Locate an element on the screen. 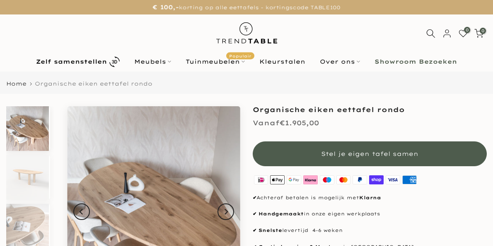 The width and height of the screenshot is (493, 246). a: Meubels is located at coordinates (153, 62).